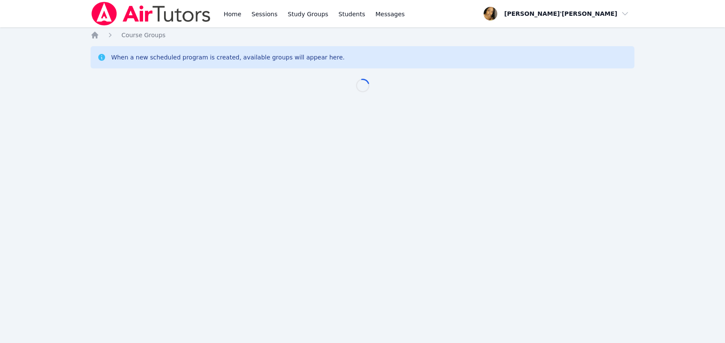 Image resolution: width=725 pixels, height=343 pixels. I want to click on nav: Breadcrumb, so click(362, 35).